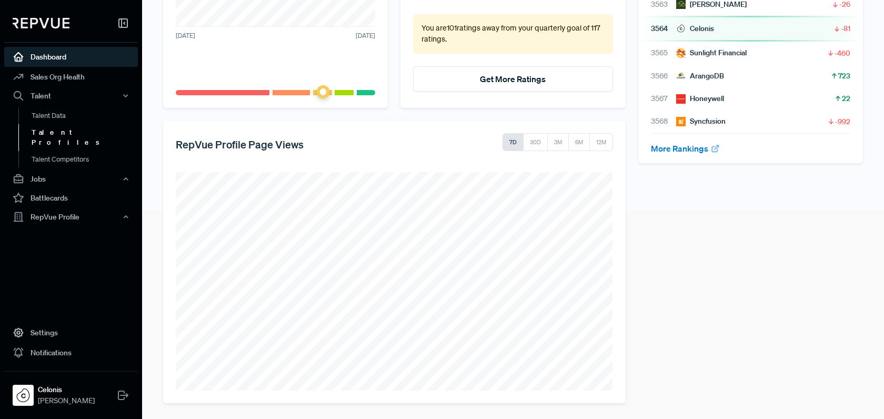 This screenshot has width=884, height=419. I want to click on span: 723, so click(844, 76).